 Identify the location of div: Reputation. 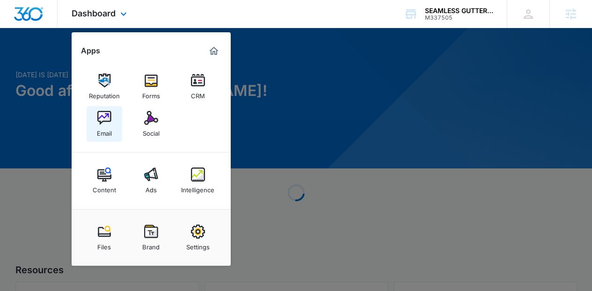
(104, 94).